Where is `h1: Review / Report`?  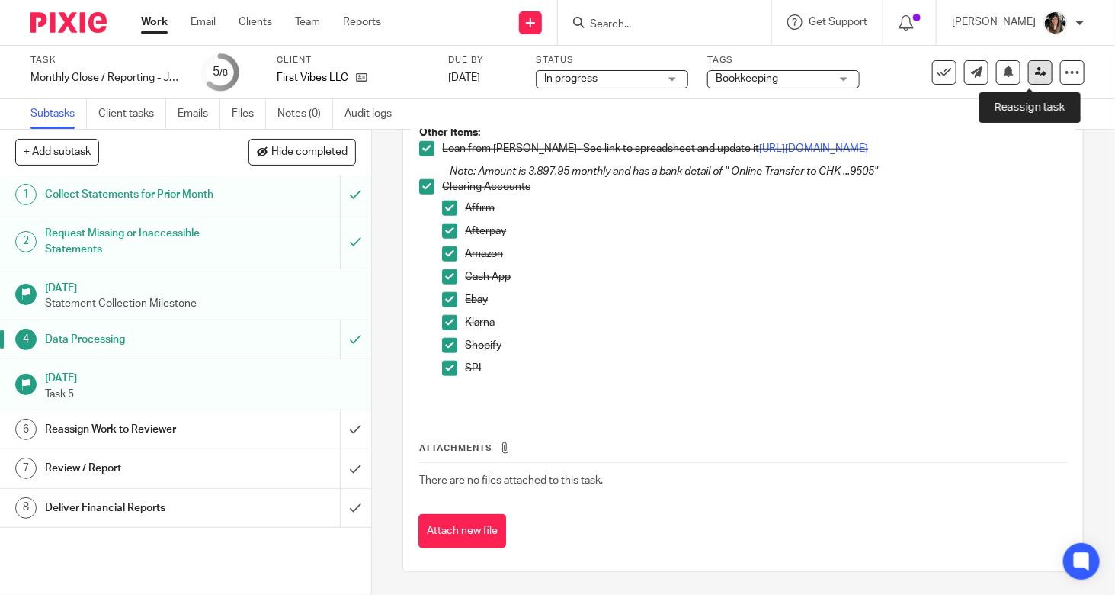
h1: Review / Report is located at coordinates (138, 468).